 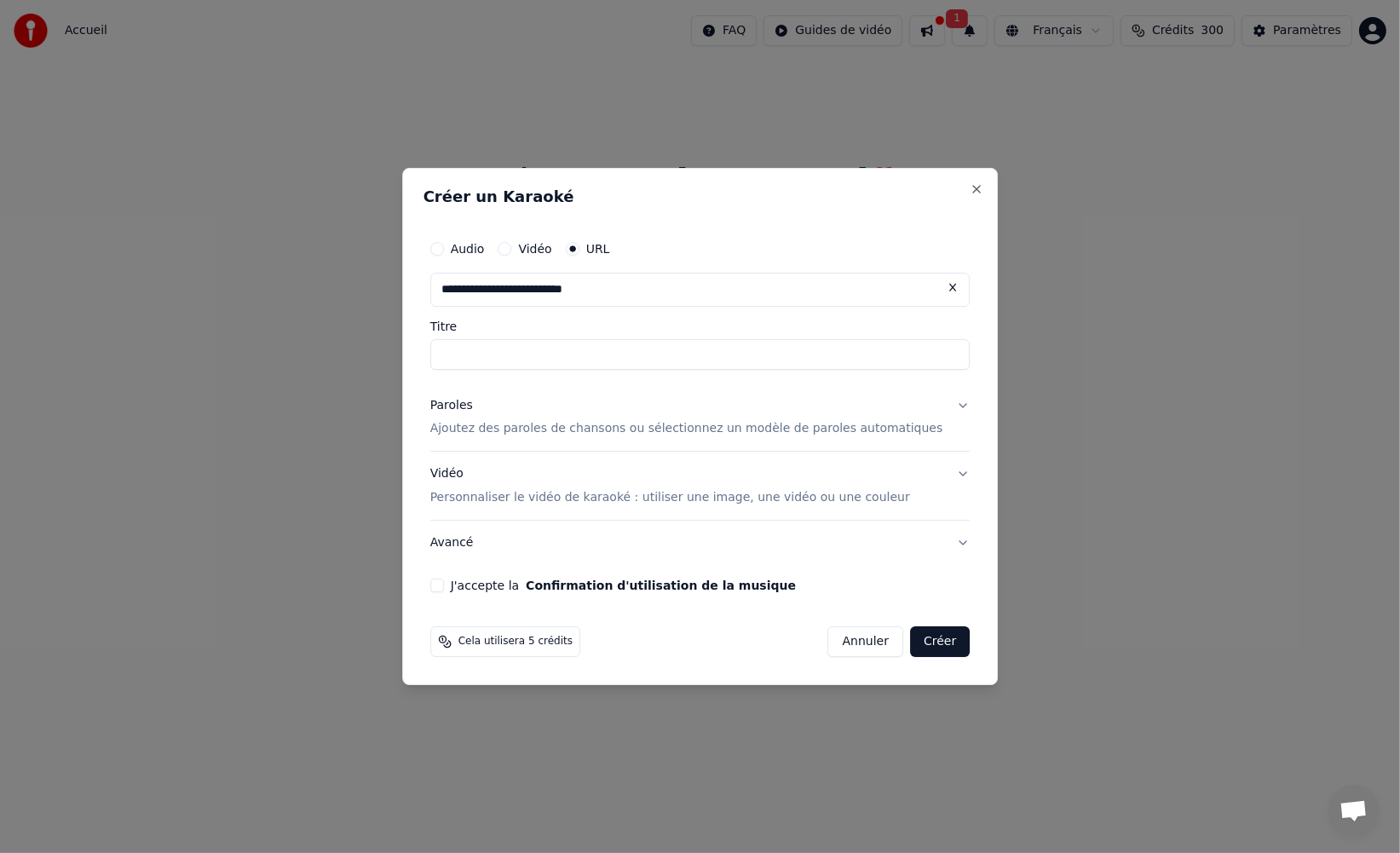 I want to click on p: Personnaliser le vidéo de karaoké : utiliser une image, une vidéo ou une couleur, so click(x=670, y=498).